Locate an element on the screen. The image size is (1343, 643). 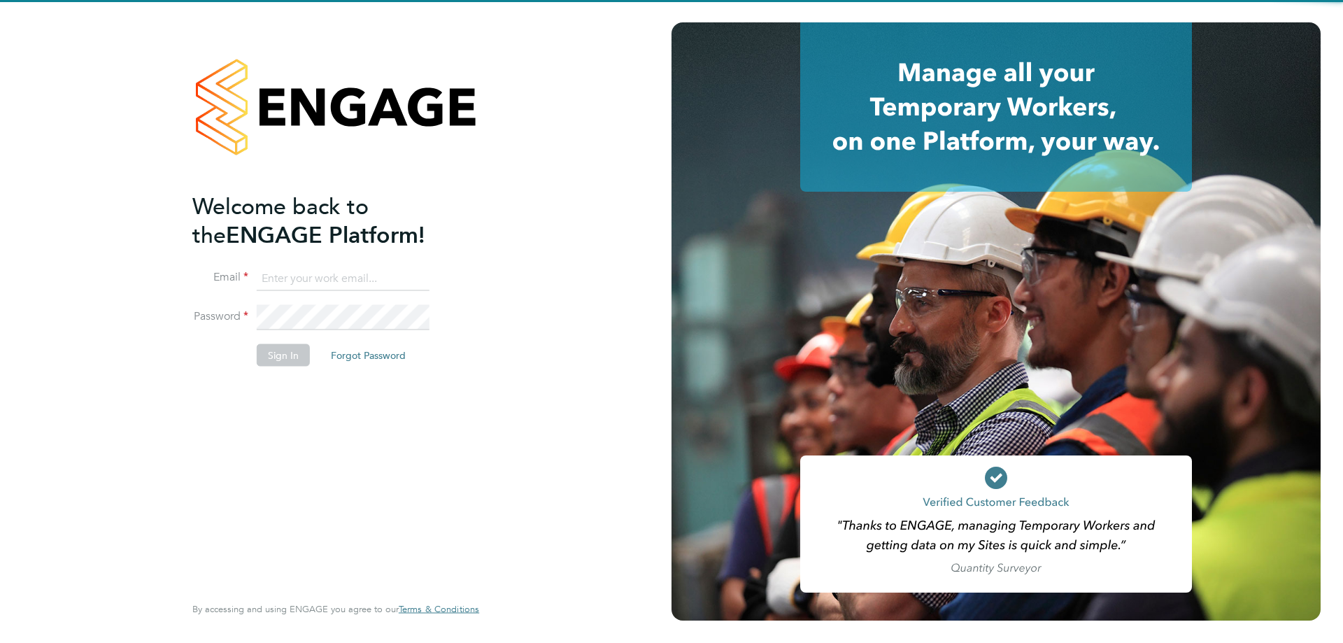
span: By accessing and using ENGAGE you agree to our is located at coordinates (336, 609).